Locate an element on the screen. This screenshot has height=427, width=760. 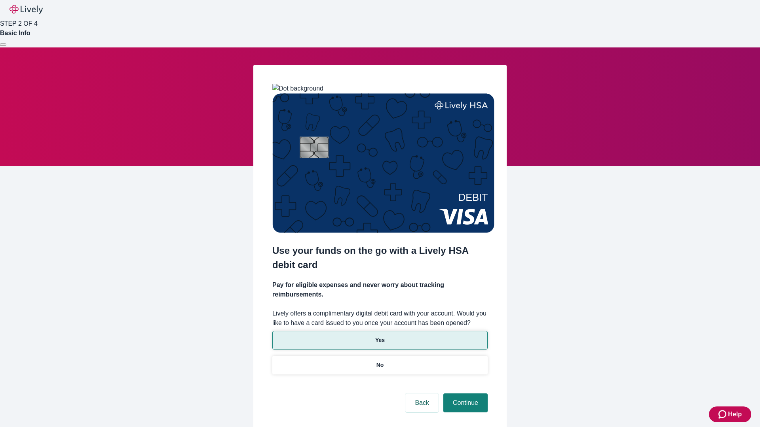
span: Help is located at coordinates (734, 415).